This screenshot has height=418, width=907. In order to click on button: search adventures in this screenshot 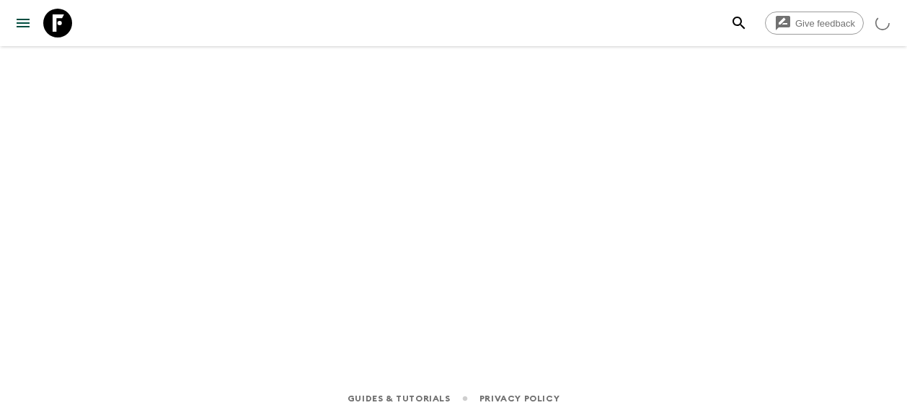, I will do `click(739, 23)`.